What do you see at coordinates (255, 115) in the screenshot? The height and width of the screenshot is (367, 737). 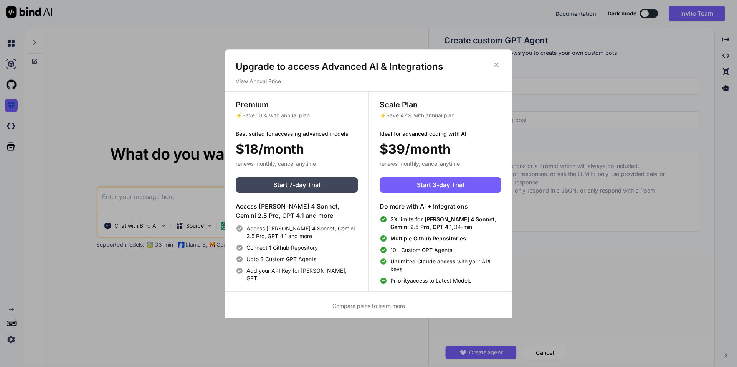 I see `span: Save 10%` at bounding box center [255, 115].